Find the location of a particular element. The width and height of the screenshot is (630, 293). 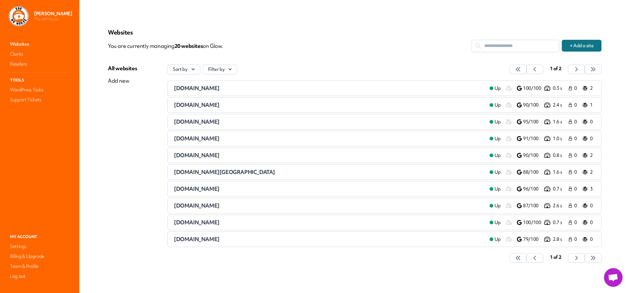

a: 1 is located at coordinates (589, 105).